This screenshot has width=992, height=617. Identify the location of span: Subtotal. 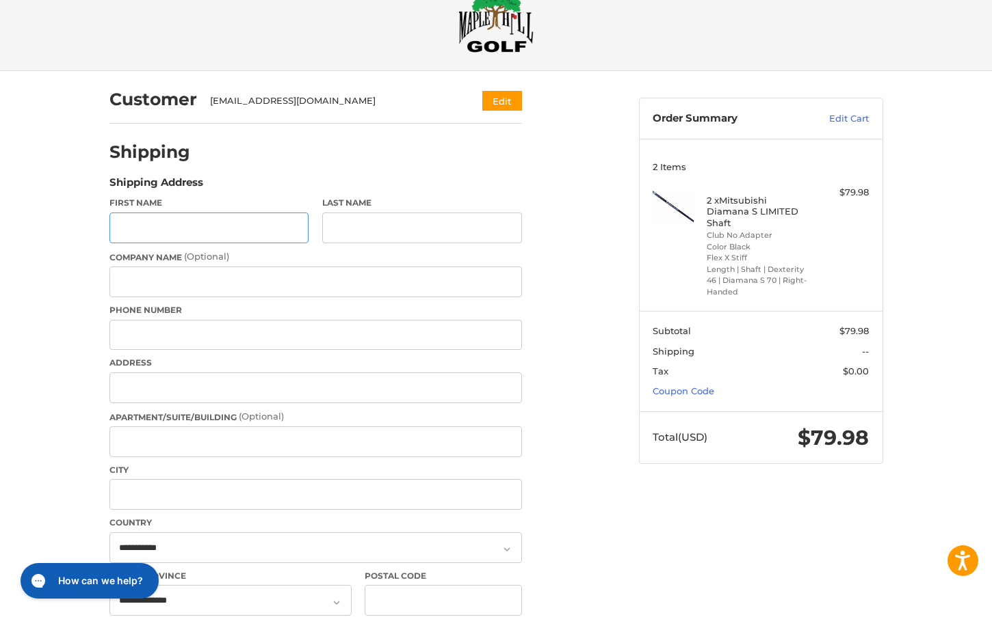
(671, 331).